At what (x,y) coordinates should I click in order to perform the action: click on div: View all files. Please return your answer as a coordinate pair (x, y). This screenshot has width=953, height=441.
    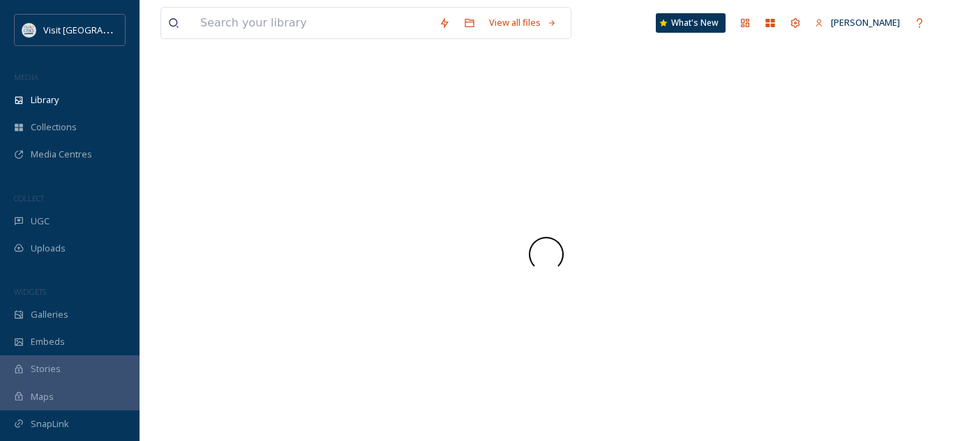
    Looking at the image, I should click on (522, 22).